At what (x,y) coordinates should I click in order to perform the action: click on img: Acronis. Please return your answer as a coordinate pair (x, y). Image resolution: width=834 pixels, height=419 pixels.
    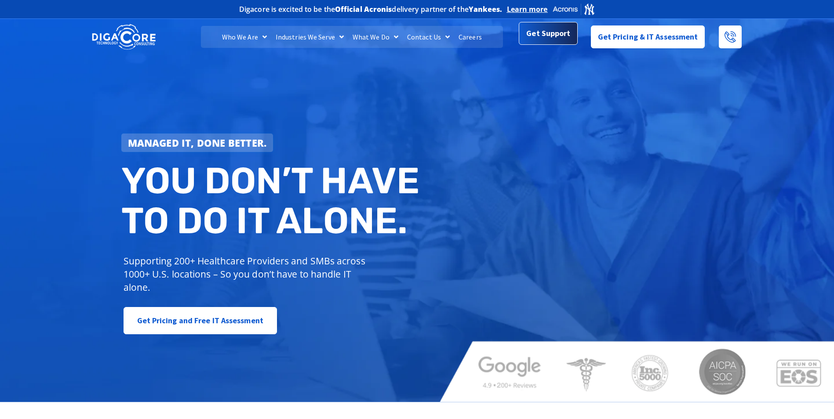
    Looking at the image, I should click on (573, 9).